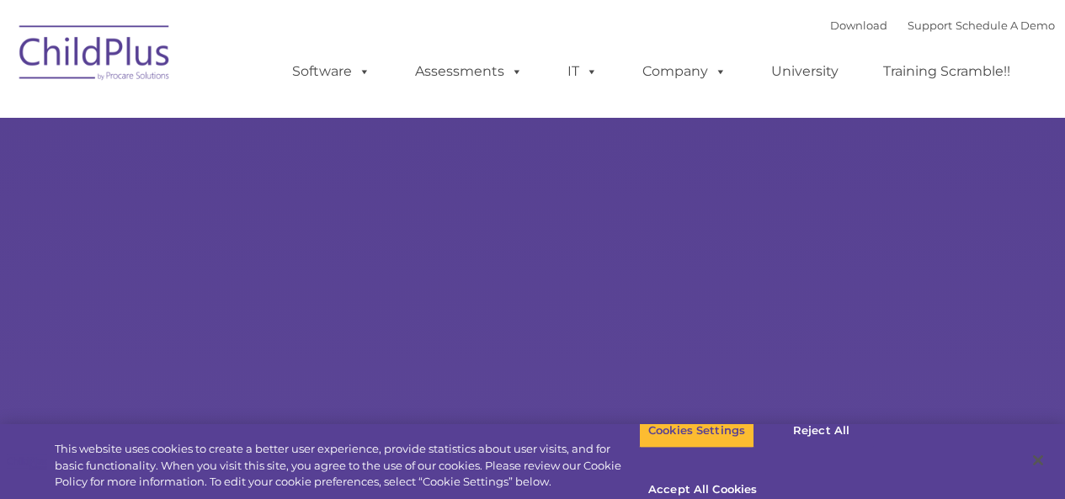 This screenshot has width=1065, height=499. I want to click on a: IT, so click(583, 72).